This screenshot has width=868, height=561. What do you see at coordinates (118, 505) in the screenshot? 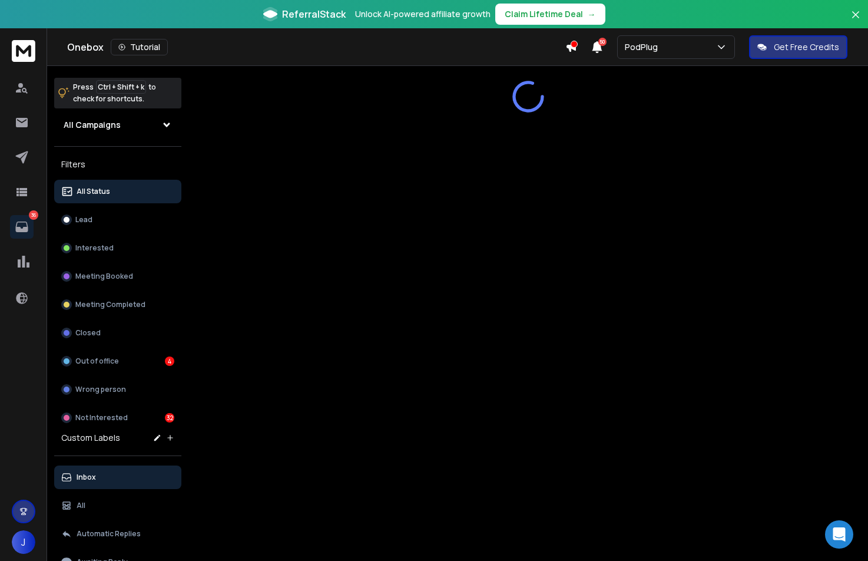
I see `button: All` at bounding box center [118, 505].